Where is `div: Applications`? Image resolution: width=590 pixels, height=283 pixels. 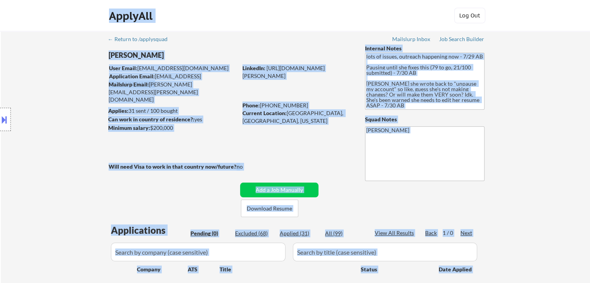 div: Applications is located at coordinates (149, 230).